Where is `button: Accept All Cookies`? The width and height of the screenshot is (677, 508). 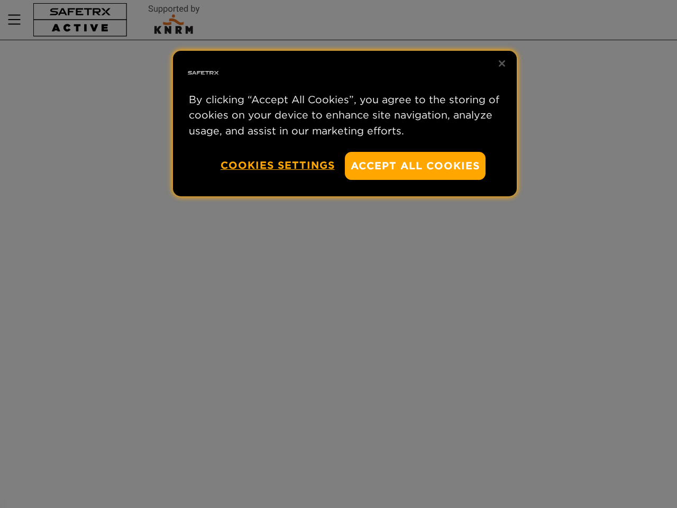 button: Accept All Cookies is located at coordinates (415, 166).